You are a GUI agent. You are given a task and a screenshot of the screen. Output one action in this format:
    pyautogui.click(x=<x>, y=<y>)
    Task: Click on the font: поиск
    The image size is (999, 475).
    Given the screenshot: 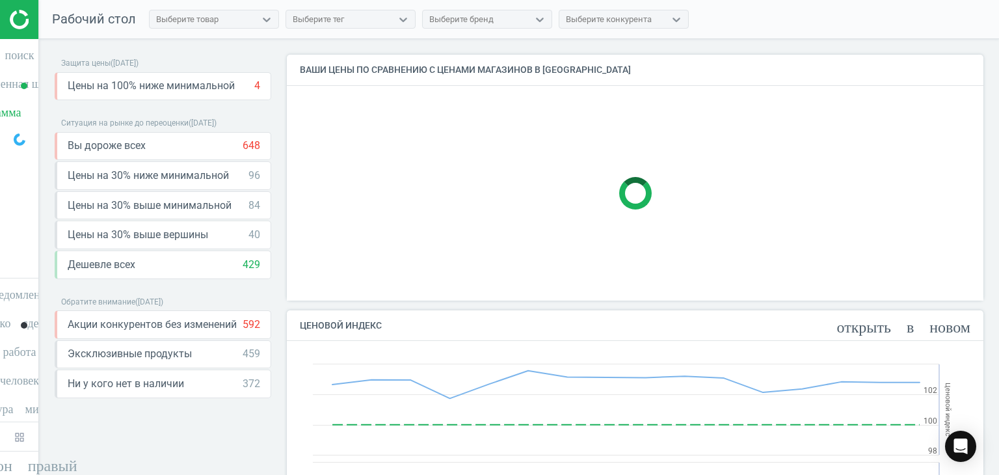 What is the action you would take?
    pyautogui.click(x=20, y=53)
    